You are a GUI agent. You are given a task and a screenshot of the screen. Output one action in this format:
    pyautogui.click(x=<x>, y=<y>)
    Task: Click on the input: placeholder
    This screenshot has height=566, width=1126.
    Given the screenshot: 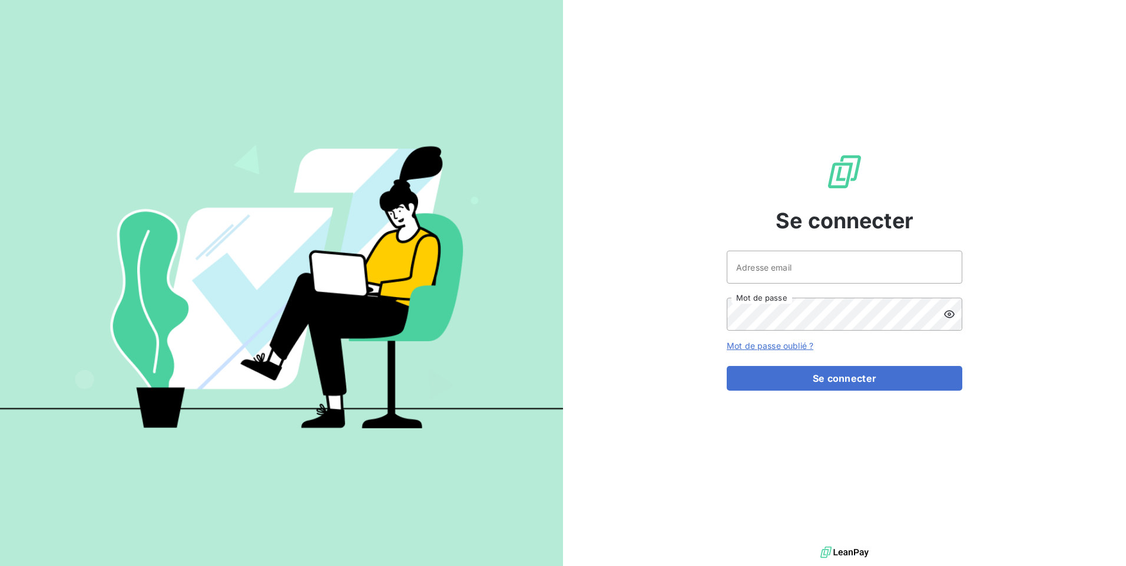 What is the action you would take?
    pyautogui.click(x=844, y=267)
    